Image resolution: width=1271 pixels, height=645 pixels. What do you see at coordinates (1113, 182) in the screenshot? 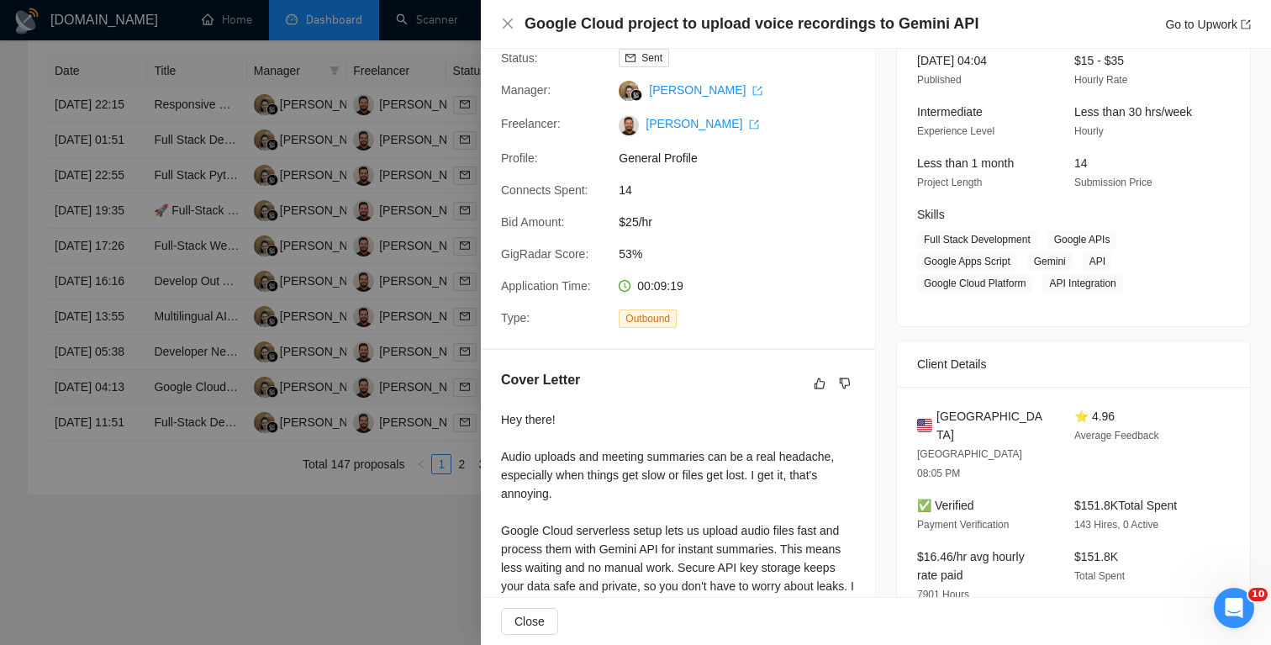
I see `span: Submission Price` at bounding box center [1113, 182].